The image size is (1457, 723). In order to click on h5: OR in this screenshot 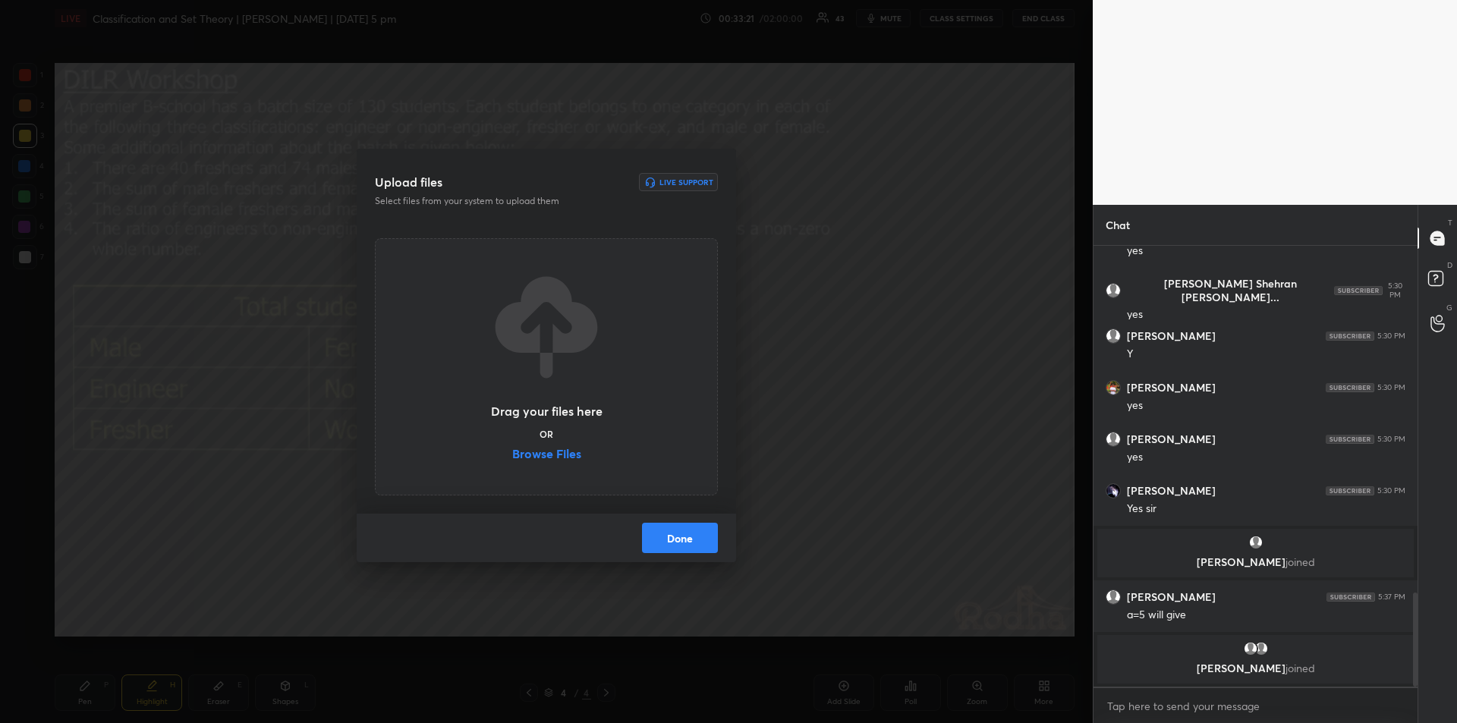, I will do `click(546, 434)`.